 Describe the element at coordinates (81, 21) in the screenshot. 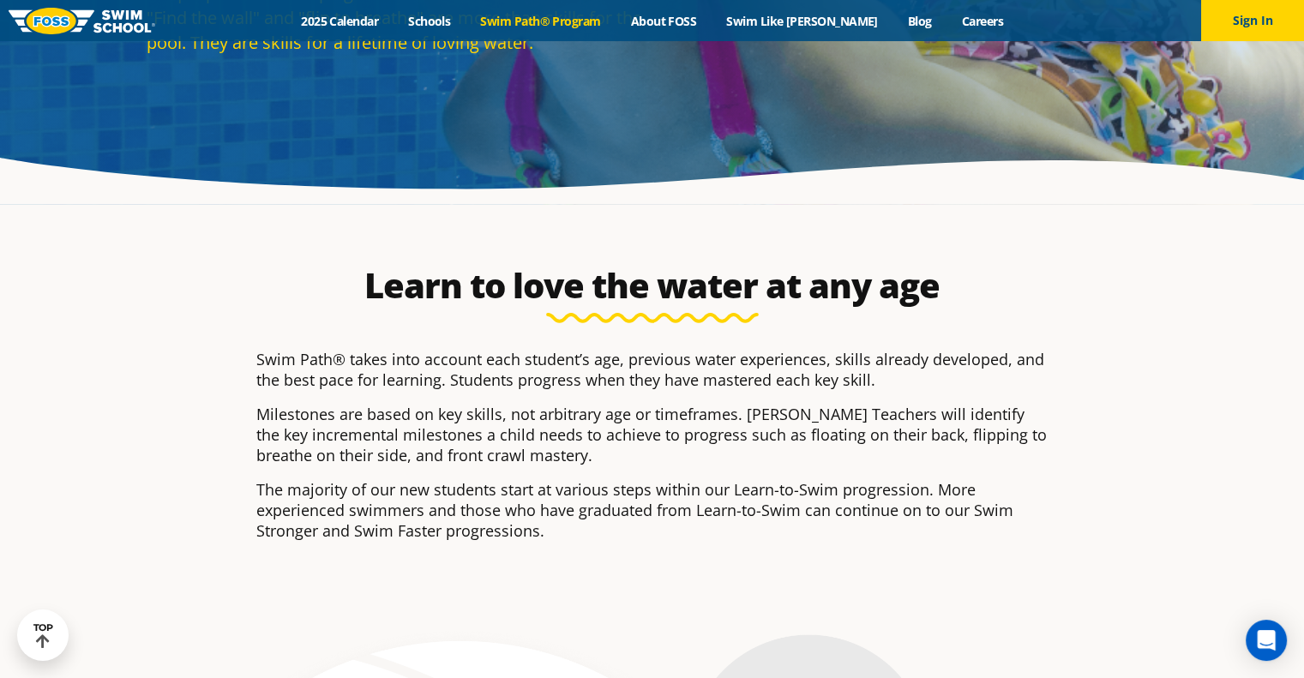

I see `img: FOSS Swim School Logo` at that location.